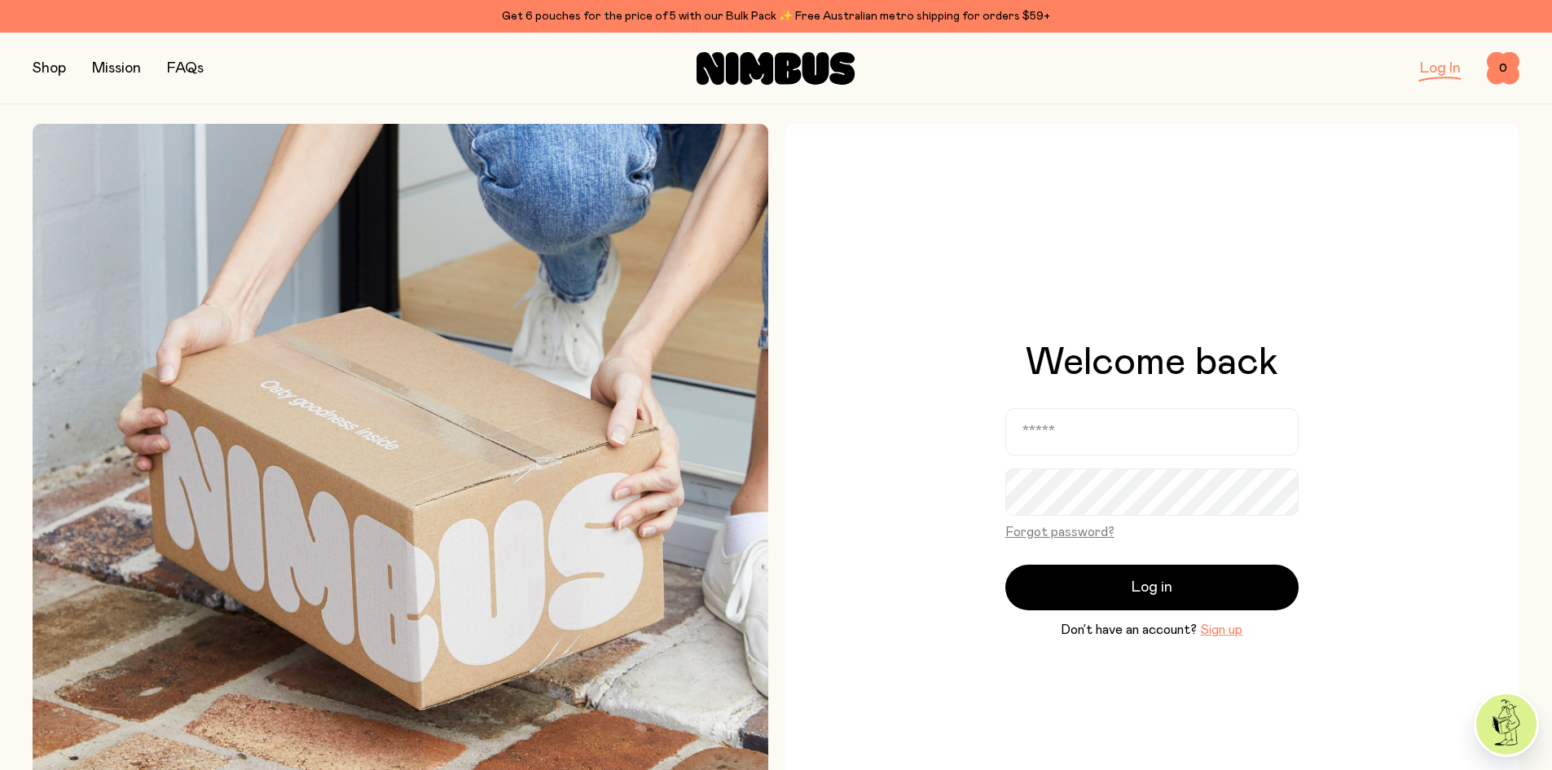 The height and width of the screenshot is (770, 1552). I want to click on button: Sign up, so click(1221, 630).